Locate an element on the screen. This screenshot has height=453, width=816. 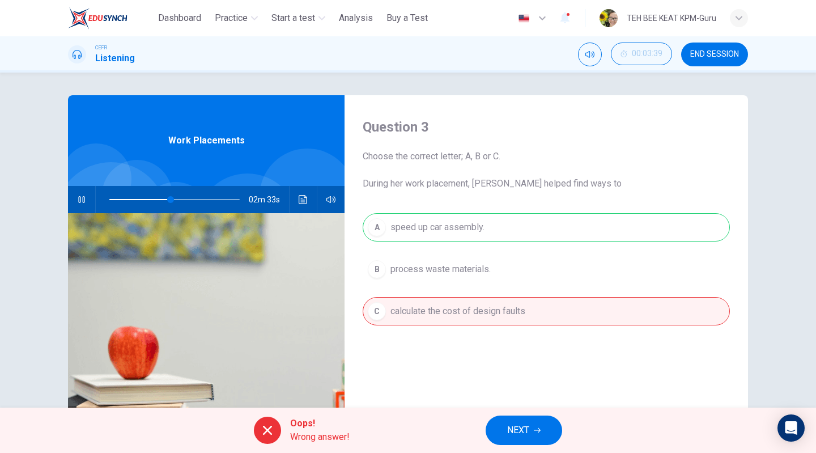
a: ELTC logo is located at coordinates (110, 18).